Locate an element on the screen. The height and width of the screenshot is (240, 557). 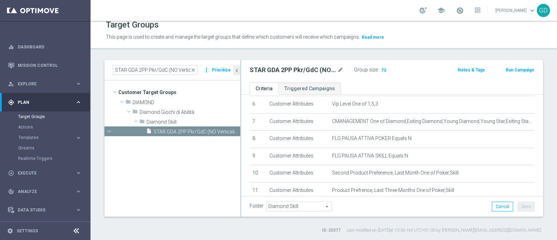
label: Folder is located at coordinates (256, 206).